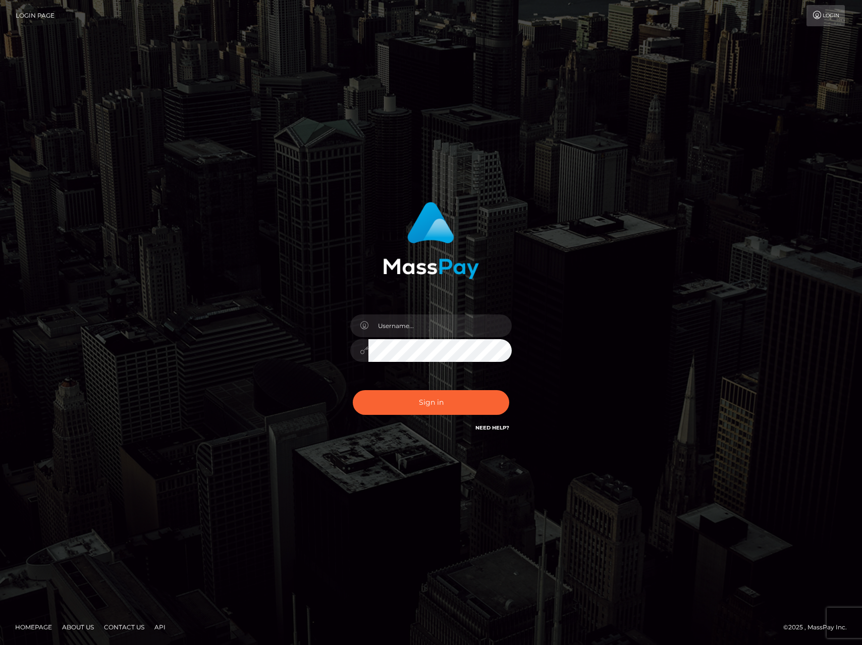 The height and width of the screenshot is (645, 862). I want to click on a: Login Page, so click(35, 16).